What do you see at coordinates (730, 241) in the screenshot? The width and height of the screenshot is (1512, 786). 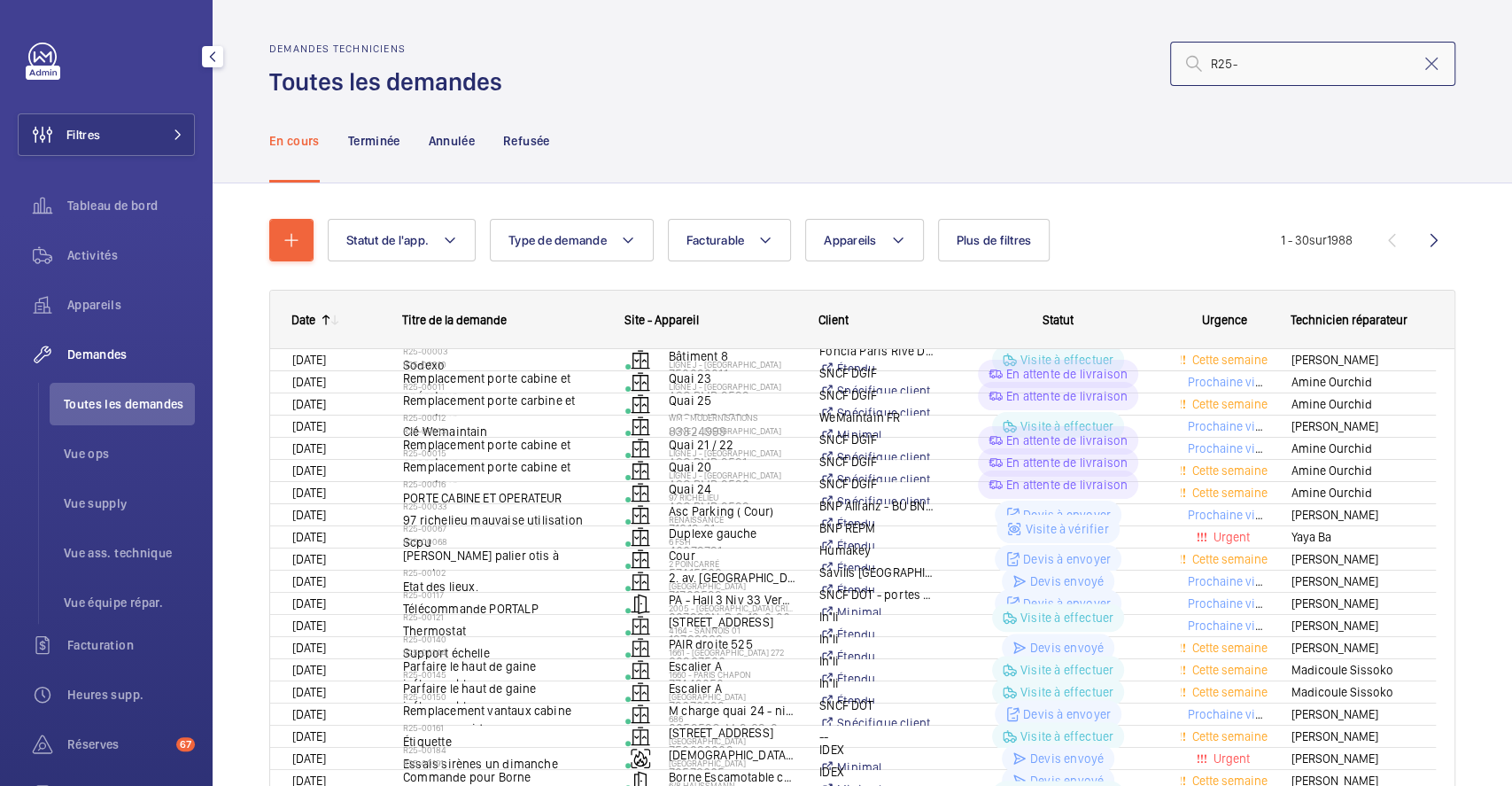 I see `button: Facturable` at bounding box center [730, 241].